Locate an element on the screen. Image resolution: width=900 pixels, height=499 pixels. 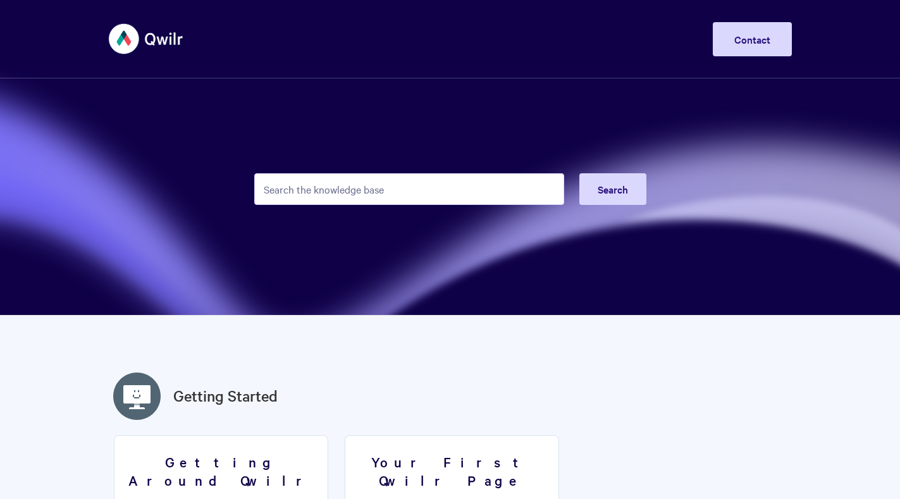
h3: Your First Qwilr Page is located at coordinates (452, 470).